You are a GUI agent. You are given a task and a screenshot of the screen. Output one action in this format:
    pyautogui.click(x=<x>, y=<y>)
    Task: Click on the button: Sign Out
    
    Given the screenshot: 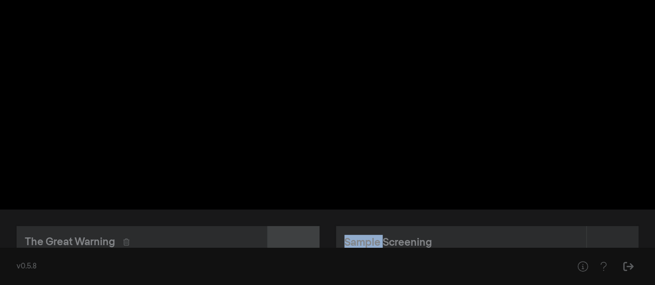 What is the action you would take?
    pyautogui.click(x=628, y=267)
    